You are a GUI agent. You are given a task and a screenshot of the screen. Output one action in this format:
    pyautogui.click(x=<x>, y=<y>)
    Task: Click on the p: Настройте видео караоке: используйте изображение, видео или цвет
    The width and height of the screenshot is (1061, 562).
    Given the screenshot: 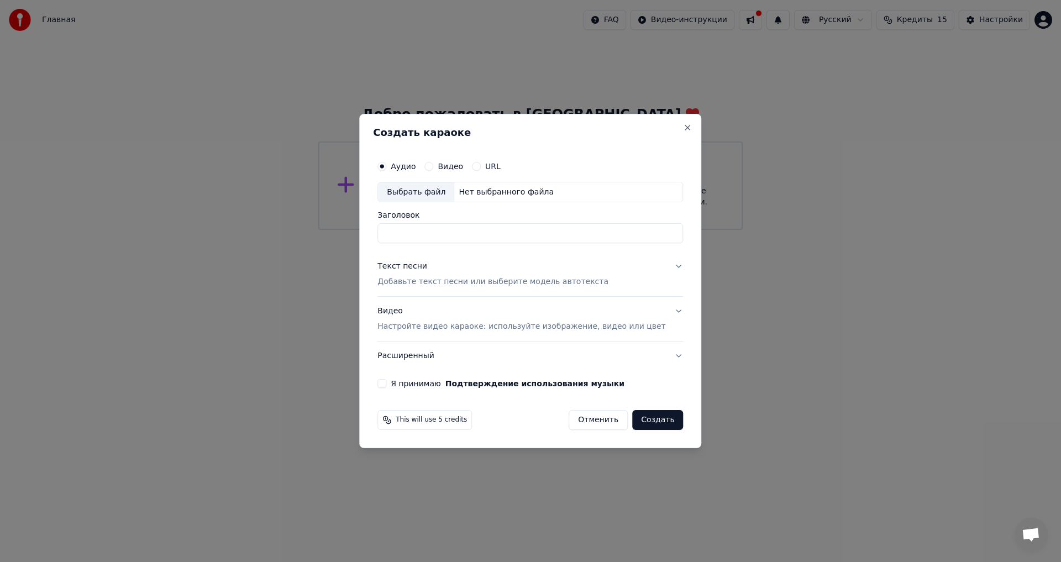 What is the action you would take?
    pyautogui.click(x=521, y=327)
    